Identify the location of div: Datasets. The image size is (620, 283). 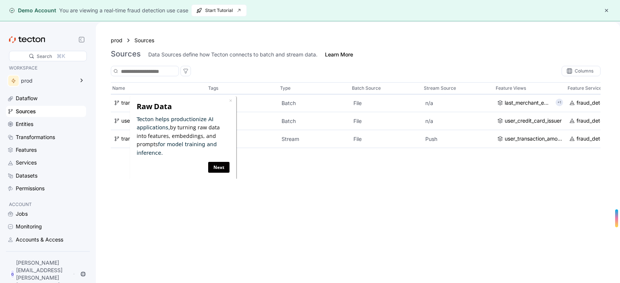
(27, 176).